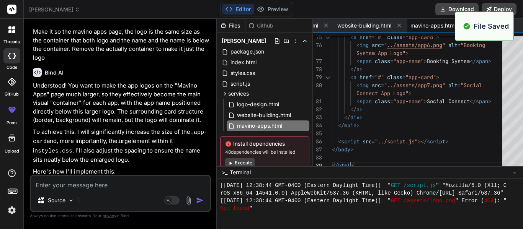 Image resolution: width=523 pixels, height=229 pixels. I want to click on span: "Social, so click(471, 85).